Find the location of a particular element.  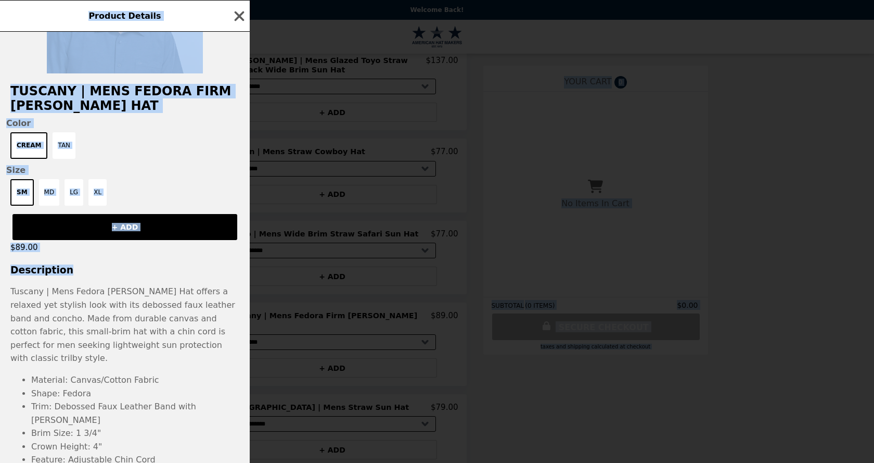

button: XL is located at coordinates (97, 192).